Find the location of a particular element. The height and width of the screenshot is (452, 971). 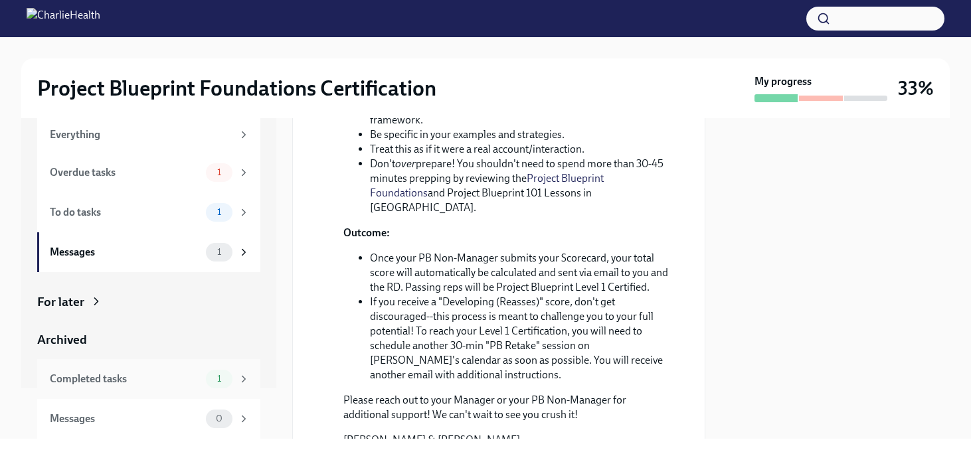

span: 0 is located at coordinates (219, 418).